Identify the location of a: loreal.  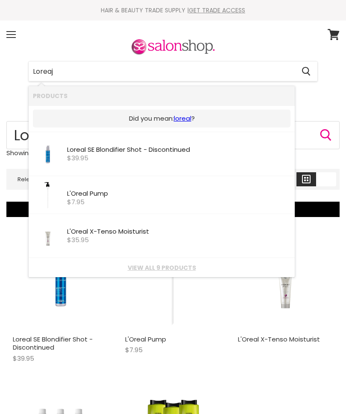
(182, 119).